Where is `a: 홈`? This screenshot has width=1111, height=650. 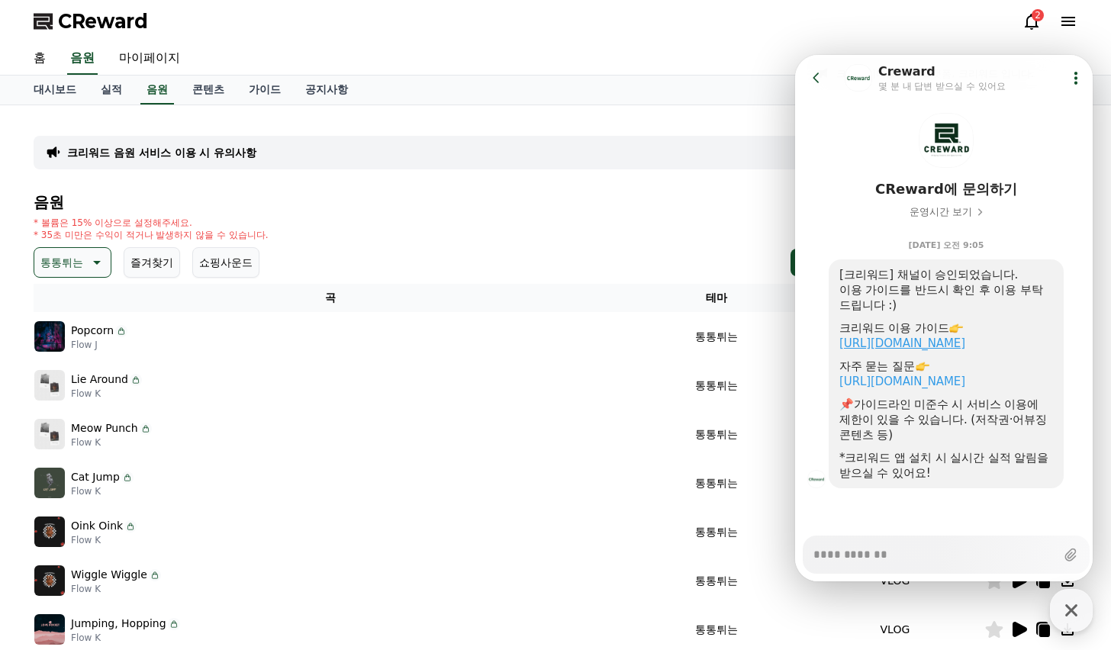
a: 홈 is located at coordinates (40, 59).